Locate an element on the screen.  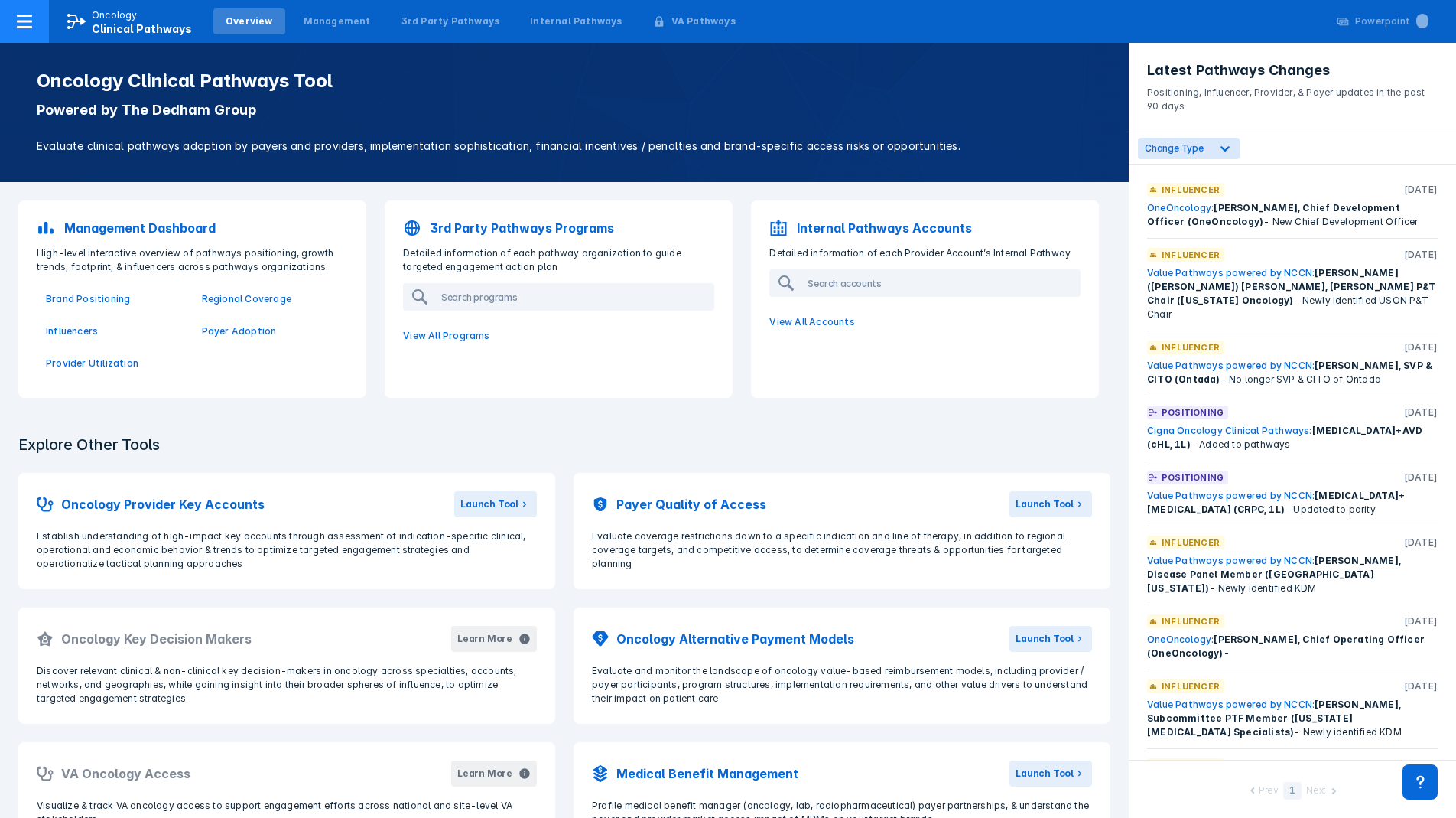
p: Discover relevant clinical & non-clinical key decision-makers in oncology across specialties, acc... is located at coordinates (287, 685).